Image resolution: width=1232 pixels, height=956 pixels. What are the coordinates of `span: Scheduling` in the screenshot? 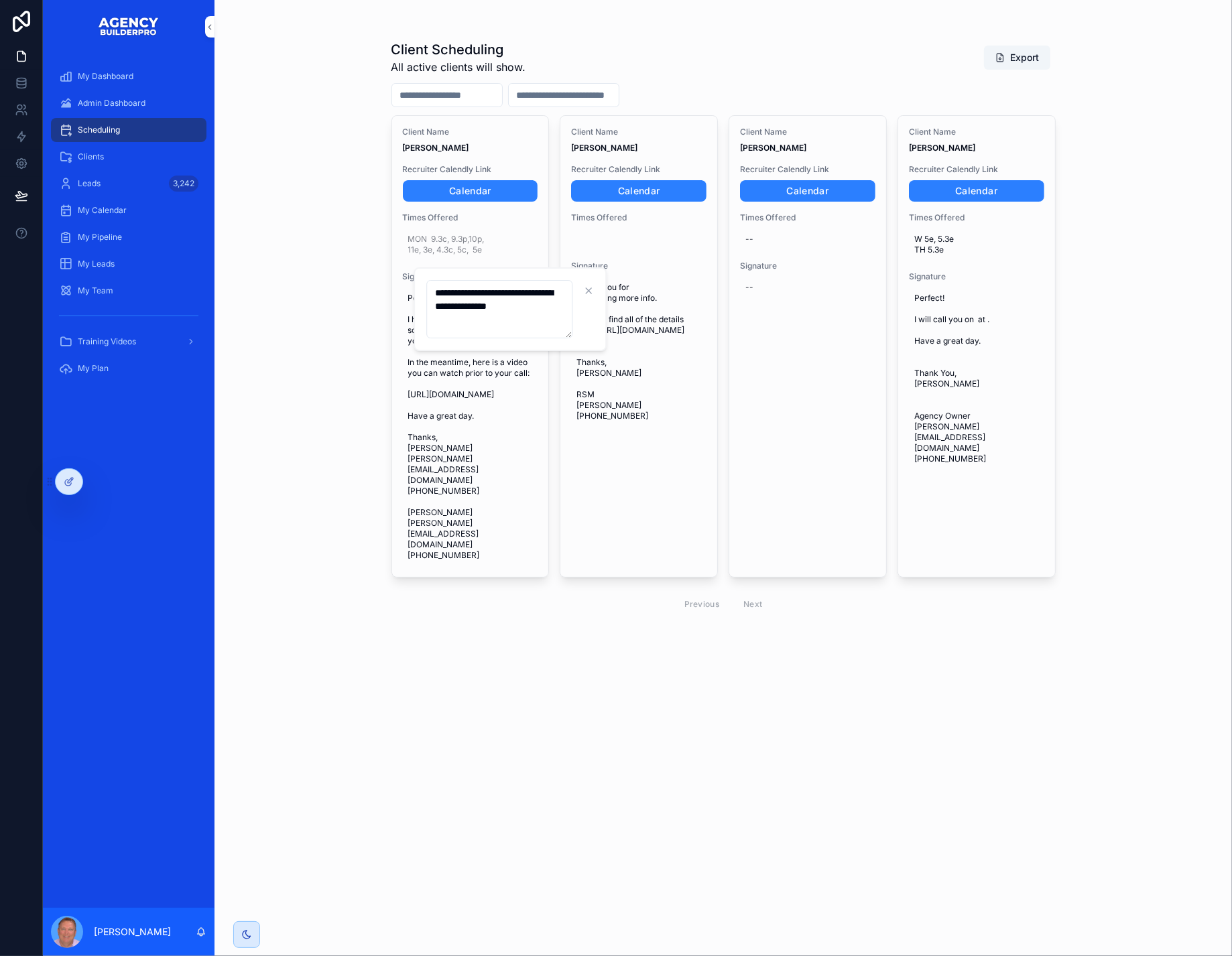 It's located at (99, 130).